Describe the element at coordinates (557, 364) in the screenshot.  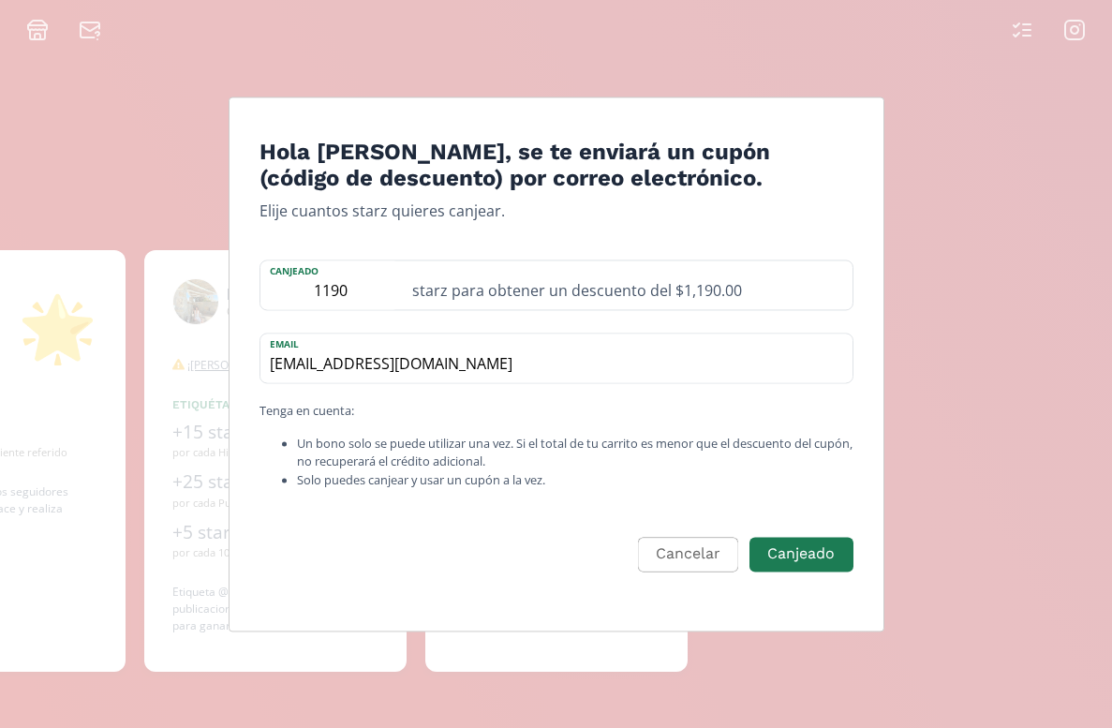
I see `div: Edit Program` at that location.